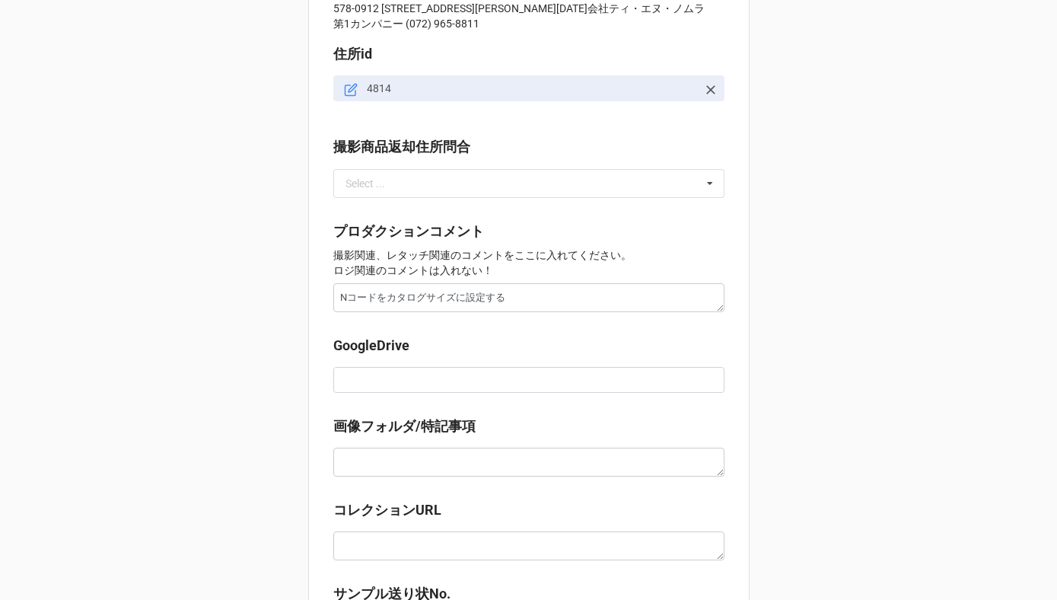 Image resolution: width=1057 pixels, height=600 pixels. What do you see at coordinates (371, 345) in the screenshot?
I see `label: GoogleDrive` at bounding box center [371, 345].